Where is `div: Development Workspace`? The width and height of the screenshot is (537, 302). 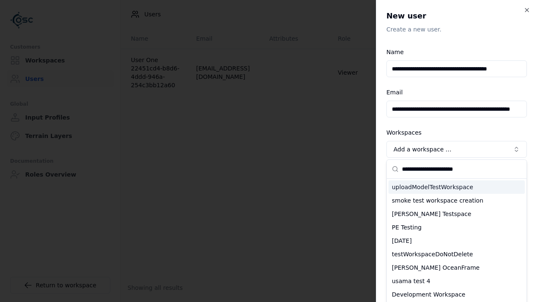 div: Development Workspace is located at coordinates (456, 295).